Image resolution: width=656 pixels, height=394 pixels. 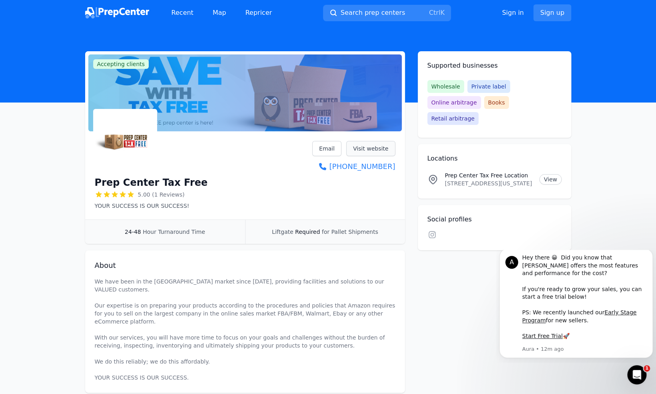 What do you see at coordinates (489, 175) in the screenshot?
I see `p: Prep Center Tax Free Location` at bounding box center [489, 175].